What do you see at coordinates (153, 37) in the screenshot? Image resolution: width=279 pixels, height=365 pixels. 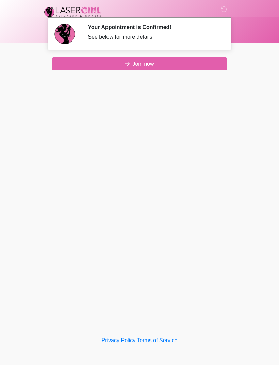 I see `div: See below for more details.` at bounding box center [153, 37].